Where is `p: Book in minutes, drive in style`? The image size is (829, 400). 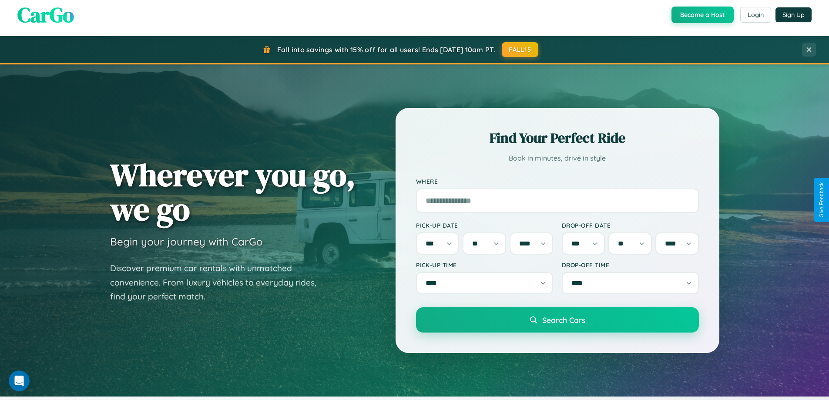
p: Book in minutes, drive in style is located at coordinates (557, 158).